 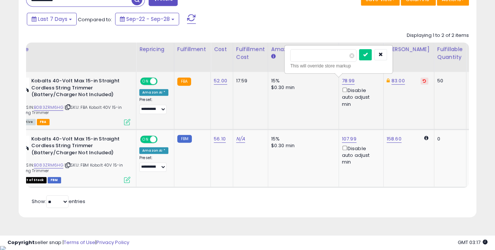 I want to click on a: 52.00, so click(x=220, y=81).